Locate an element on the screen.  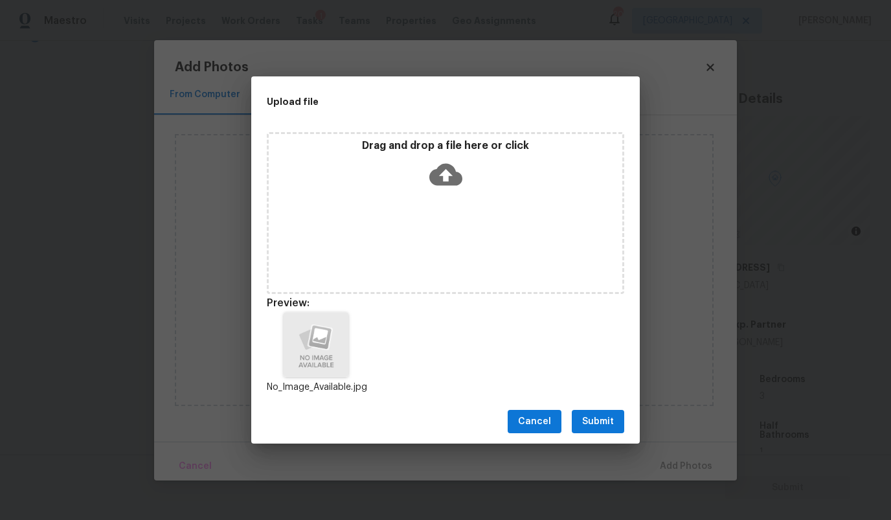
img: Z is located at coordinates (316, 344).